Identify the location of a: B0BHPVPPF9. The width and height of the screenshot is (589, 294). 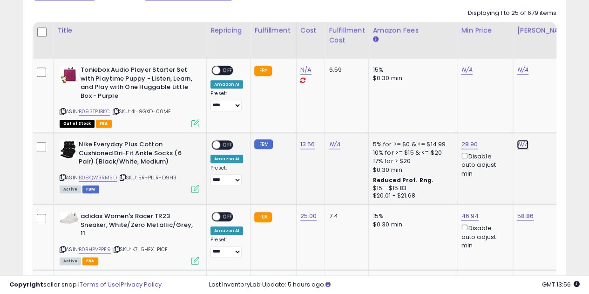
(94, 249).